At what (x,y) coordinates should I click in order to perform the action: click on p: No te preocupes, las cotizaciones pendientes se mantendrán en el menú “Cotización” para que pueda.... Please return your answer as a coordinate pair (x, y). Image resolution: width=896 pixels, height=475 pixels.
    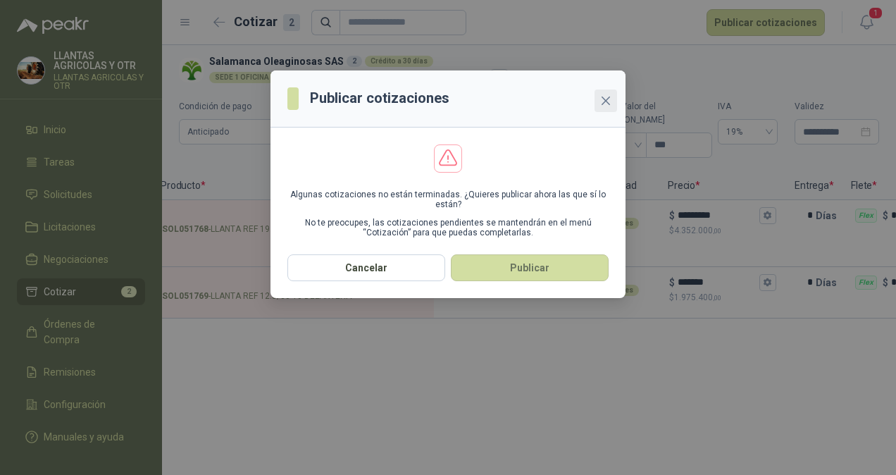
    Looking at the image, I should click on (448, 228).